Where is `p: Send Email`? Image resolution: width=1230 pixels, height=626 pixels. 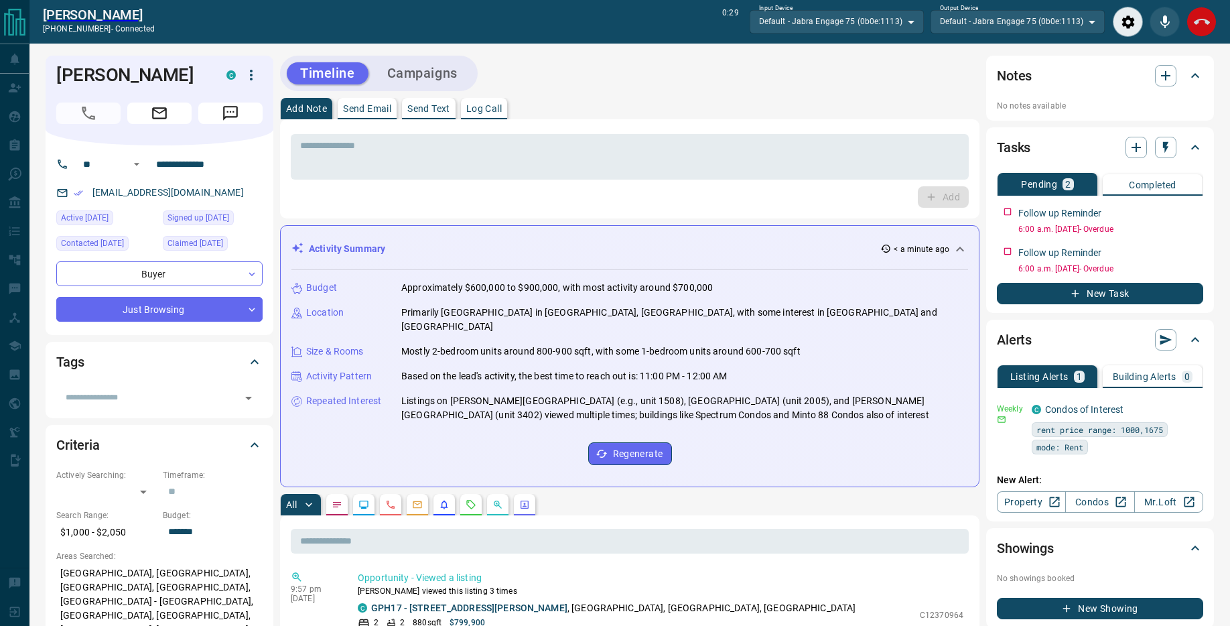
p: Send Email is located at coordinates (367, 109).